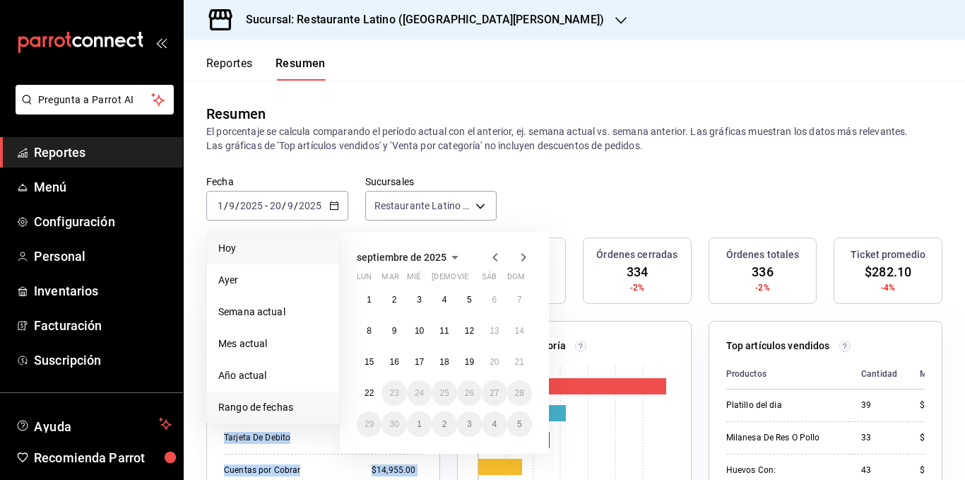  What do you see at coordinates (519, 331) in the screenshot?
I see `abbr: 14 de septiembre de 2025` at bounding box center [519, 331].